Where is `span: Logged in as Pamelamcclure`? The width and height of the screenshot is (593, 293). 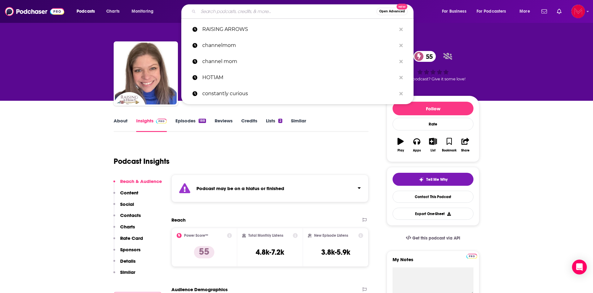 span: Logged in as Pamelamcclure is located at coordinates (578, 11).